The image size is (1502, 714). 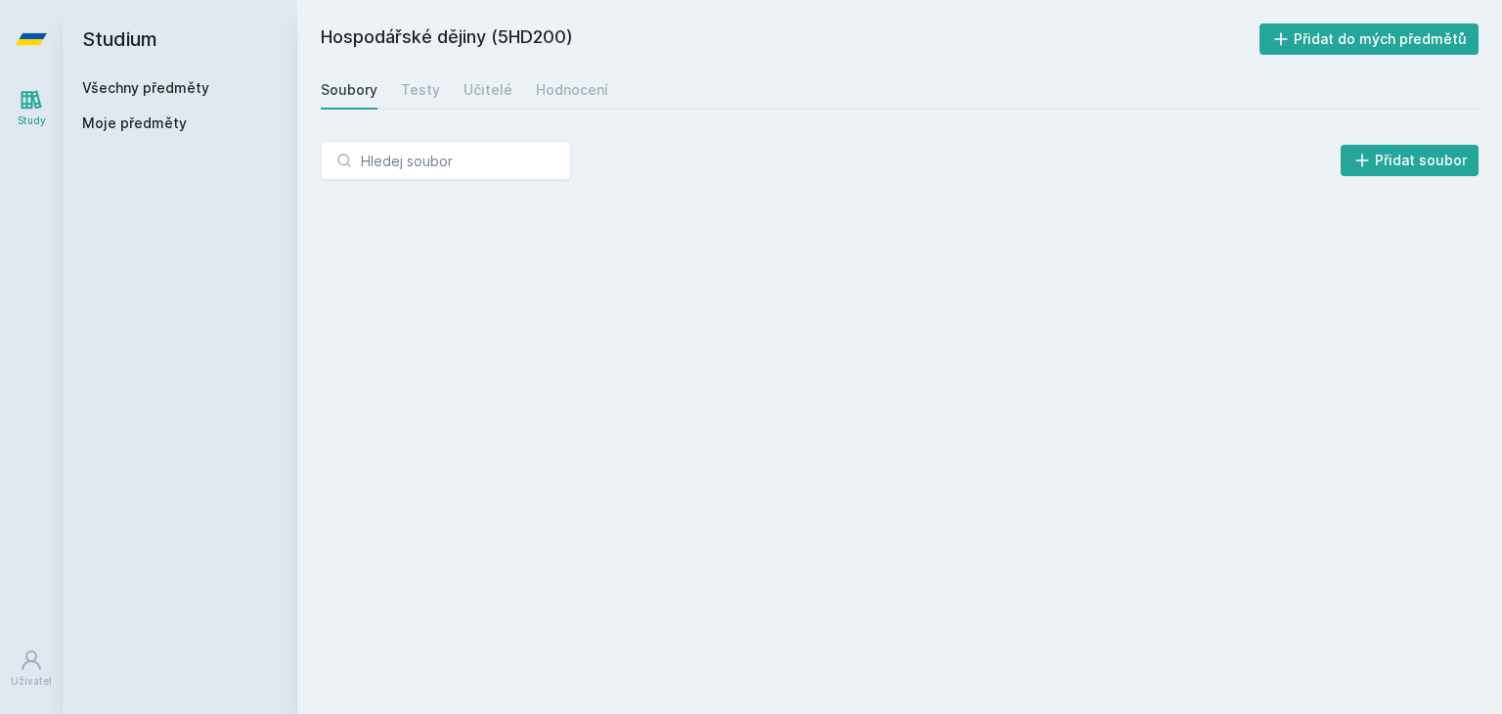 I want to click on div: Uživatel, so click(x=31, y=680).